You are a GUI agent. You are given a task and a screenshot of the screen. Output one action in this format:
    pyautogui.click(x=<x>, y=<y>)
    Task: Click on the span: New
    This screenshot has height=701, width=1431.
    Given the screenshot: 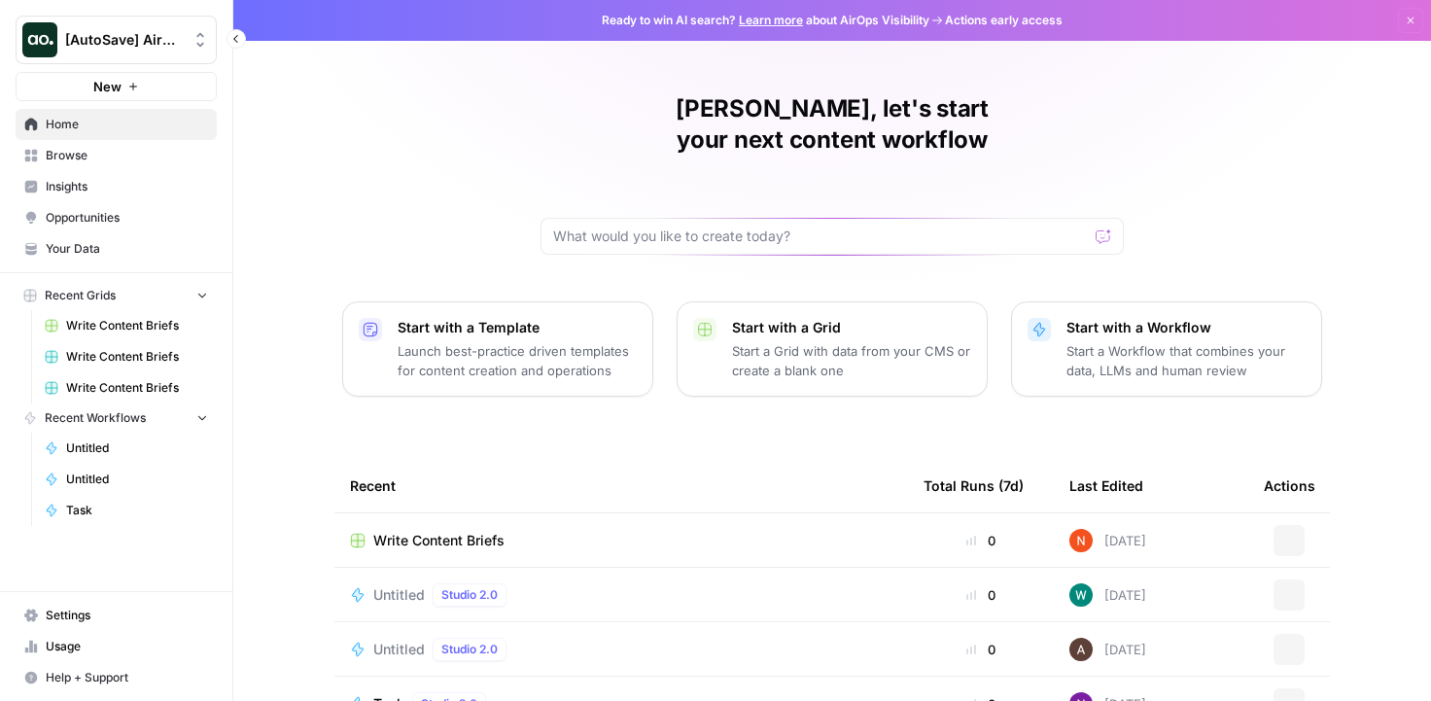 What is the action you would take?
    pyautogui.click(x=107, y=87)
    